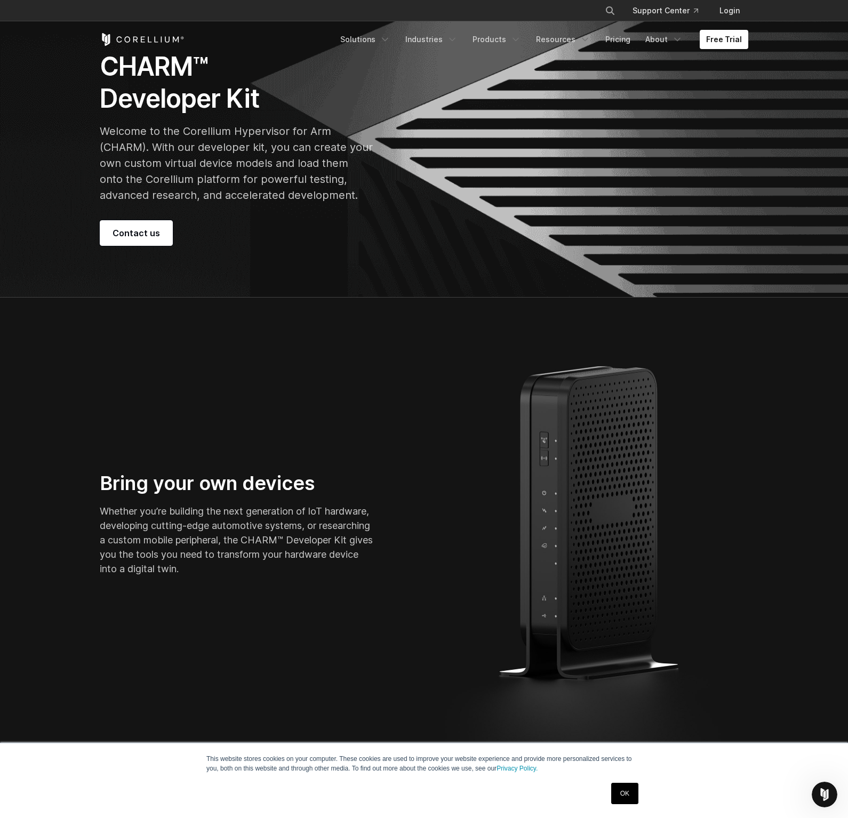 Image resolution: width=848 pixels, height=818 pixels. I want to click on a: Privacy Policy., so click(517, 769).